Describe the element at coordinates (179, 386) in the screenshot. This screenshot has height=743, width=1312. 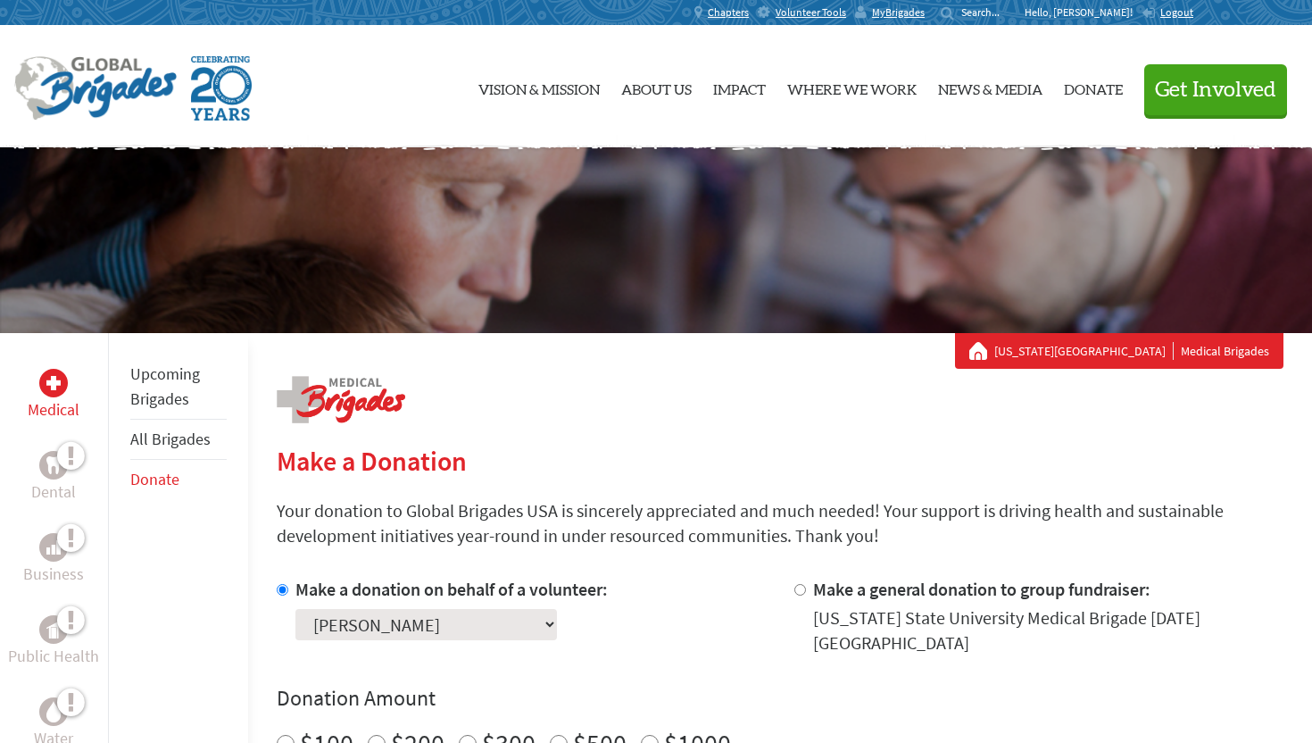
I see `li: Upcoming Brigades` at that location.